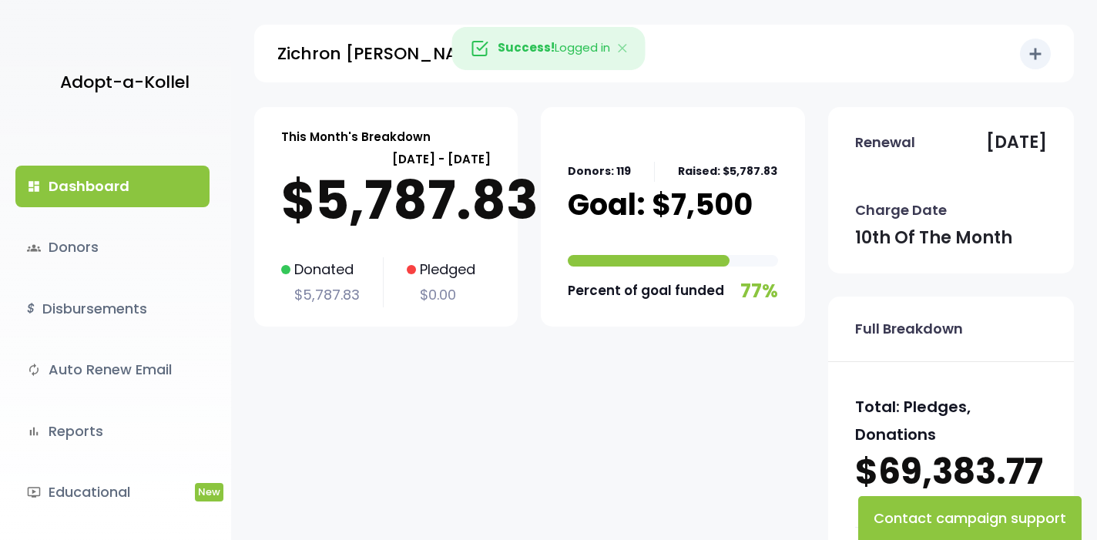  I want to click on button: Contact campaign support, so click(970, 518).